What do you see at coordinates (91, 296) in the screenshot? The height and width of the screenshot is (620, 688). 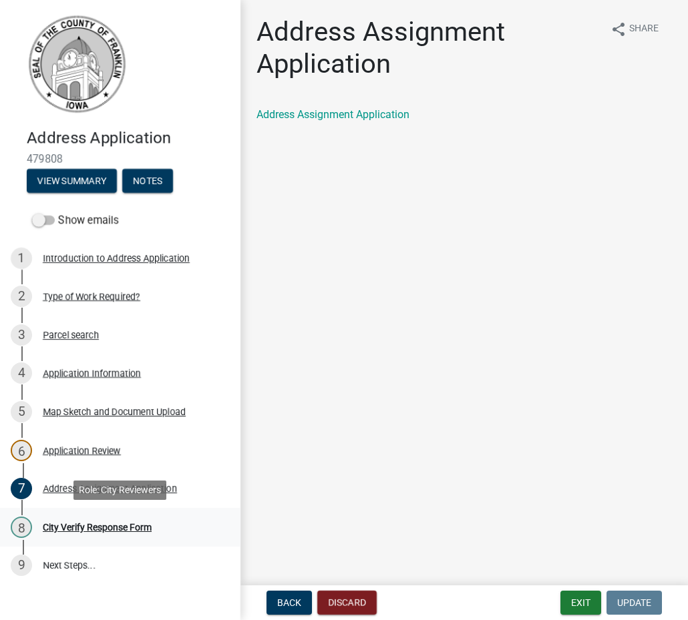 I see `div: Type of Work Required?` at bounding box center [91, 296].